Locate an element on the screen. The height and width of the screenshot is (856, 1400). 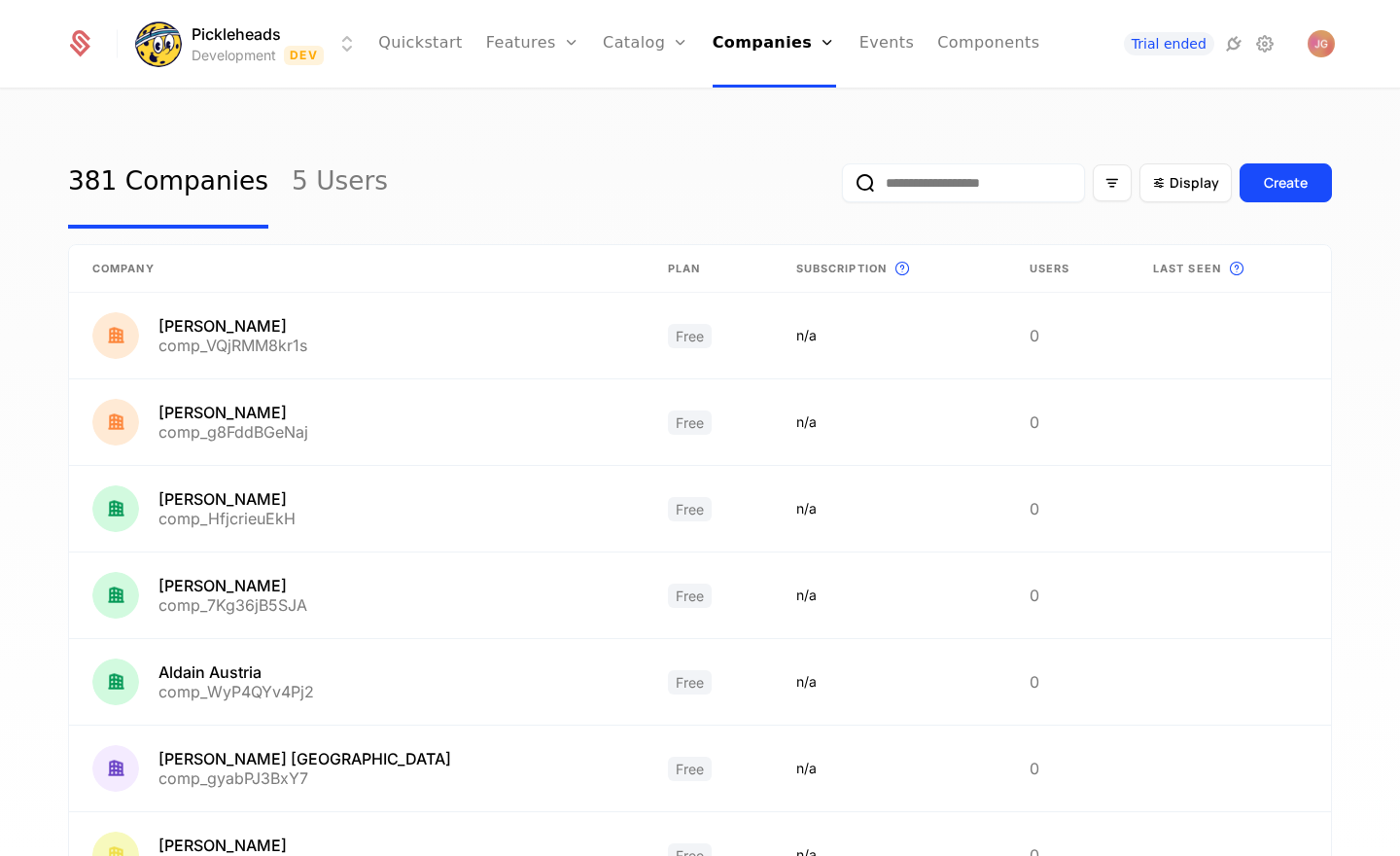
button: Create is located at coordinates (1286, 183).